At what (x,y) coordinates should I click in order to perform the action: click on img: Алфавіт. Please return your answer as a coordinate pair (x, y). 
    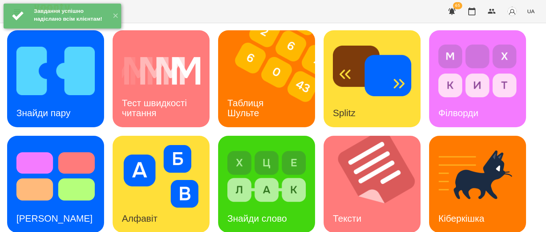
    Looking at the image, I should click on (161, 176).